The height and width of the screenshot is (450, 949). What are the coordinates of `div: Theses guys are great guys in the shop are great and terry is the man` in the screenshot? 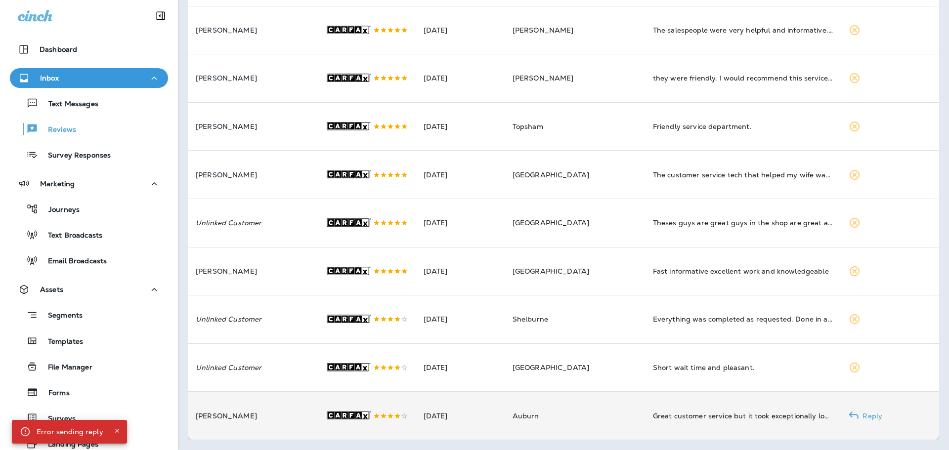 It's located at (743, 223).